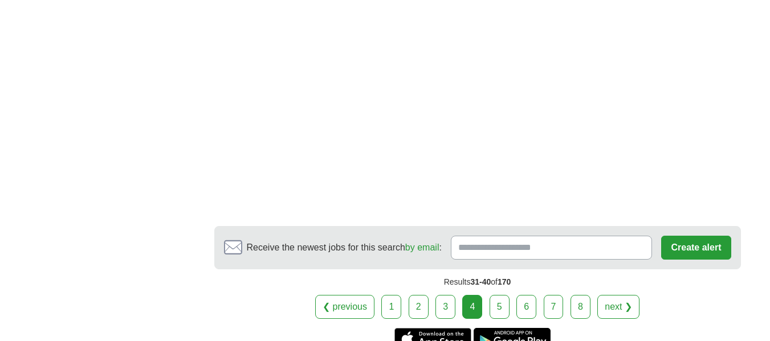  What do you see at coordinates (504, 282) in the screenshot?
I see `span: 170` at bounding box center [504, 282].